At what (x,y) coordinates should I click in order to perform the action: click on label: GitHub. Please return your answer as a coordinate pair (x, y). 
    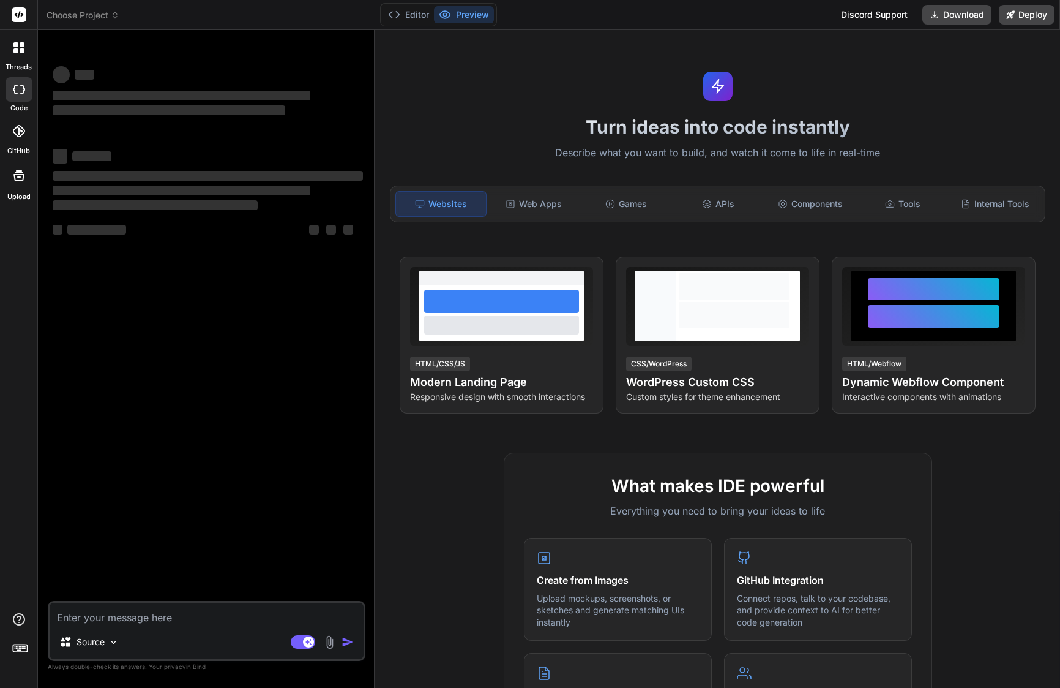
    Looking at the image, I should click on (18, 151).